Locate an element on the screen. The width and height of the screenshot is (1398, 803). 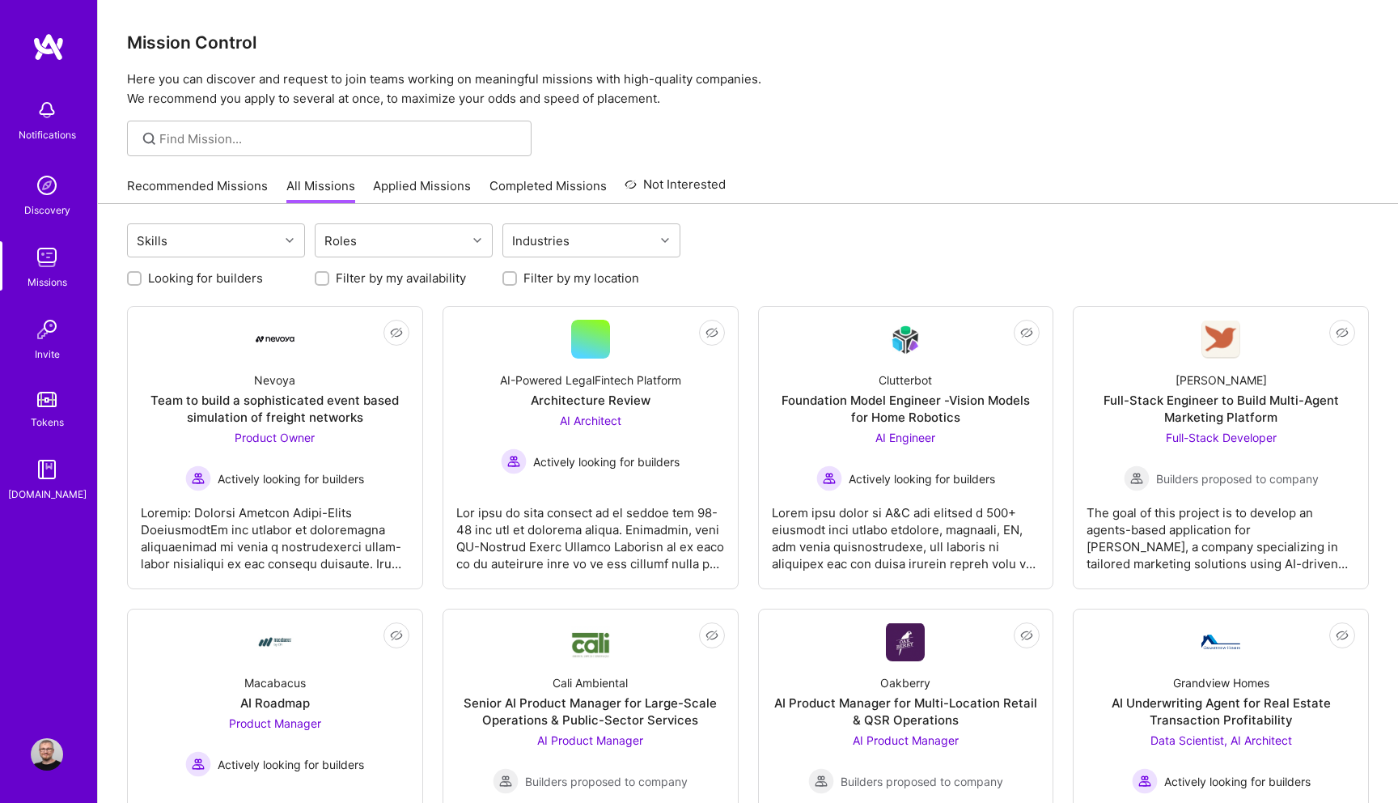
span: AI Engineer is located at coordinates (905, 437).